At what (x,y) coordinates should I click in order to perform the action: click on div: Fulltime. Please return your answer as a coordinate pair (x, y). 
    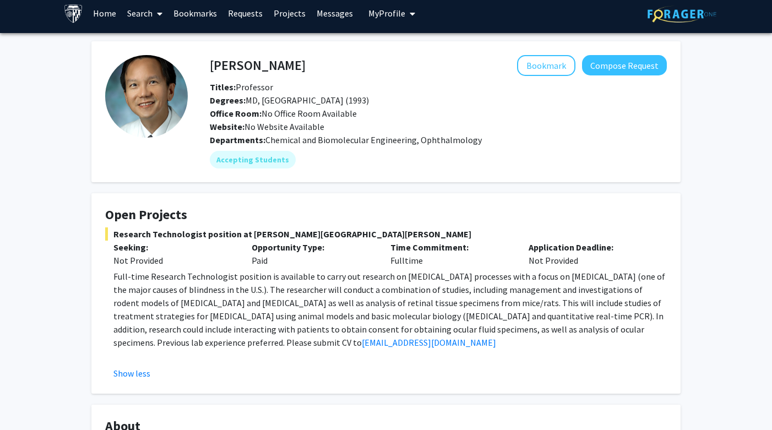
    Looking at the image, I should click on (451, 254).